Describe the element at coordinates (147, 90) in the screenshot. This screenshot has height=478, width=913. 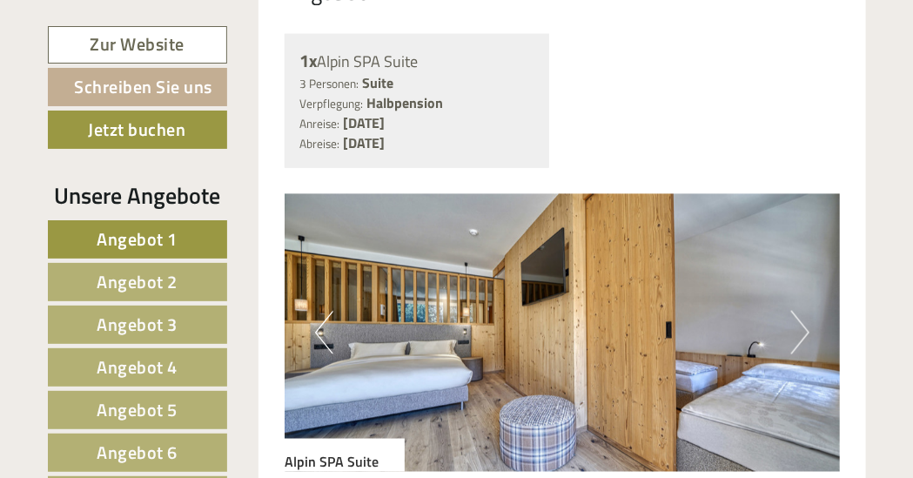
I see `small: 12:34` at that location.